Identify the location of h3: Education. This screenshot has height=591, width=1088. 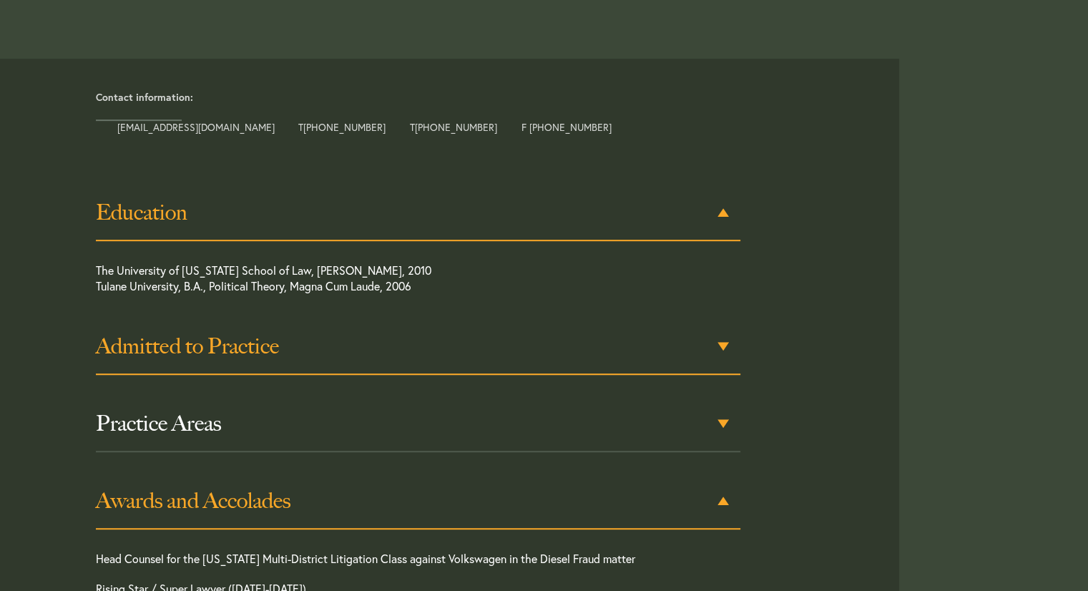
(418, 212).